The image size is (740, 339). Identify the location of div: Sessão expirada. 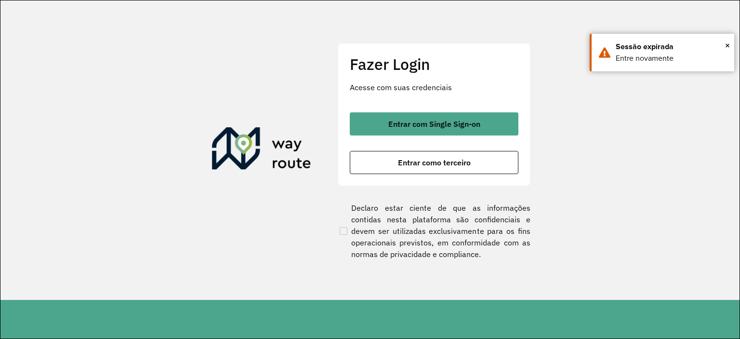
(671, 47).